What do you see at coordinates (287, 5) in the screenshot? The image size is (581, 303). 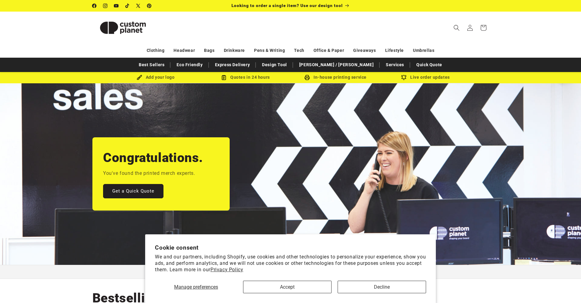 I see `span: Looking to order a single item? Use our design tool` at bounding box center [287, 5].